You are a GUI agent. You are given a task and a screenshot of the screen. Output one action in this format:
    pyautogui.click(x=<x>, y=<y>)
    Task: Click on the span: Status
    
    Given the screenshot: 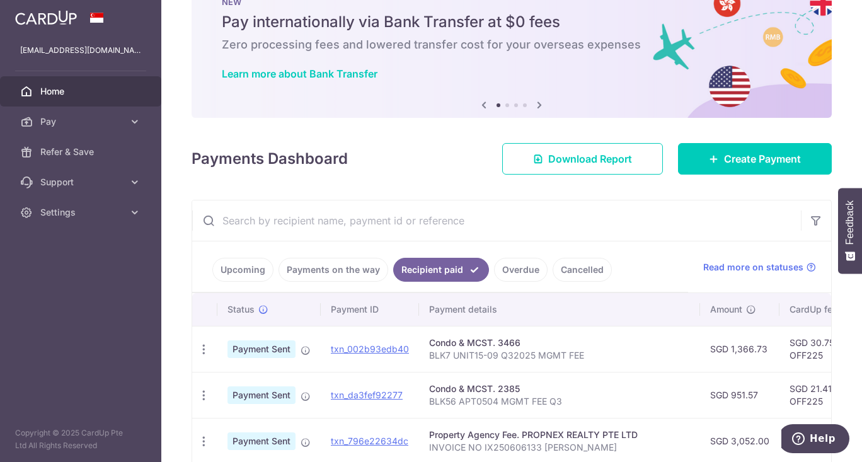 What is the action you would take?
    pyautogui.click(x=241, y=309)
    